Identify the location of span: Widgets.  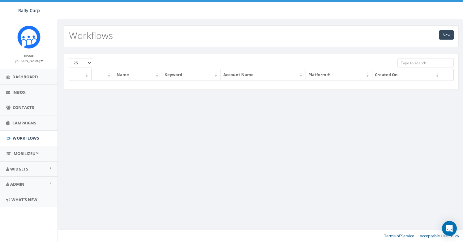
(19, 169).